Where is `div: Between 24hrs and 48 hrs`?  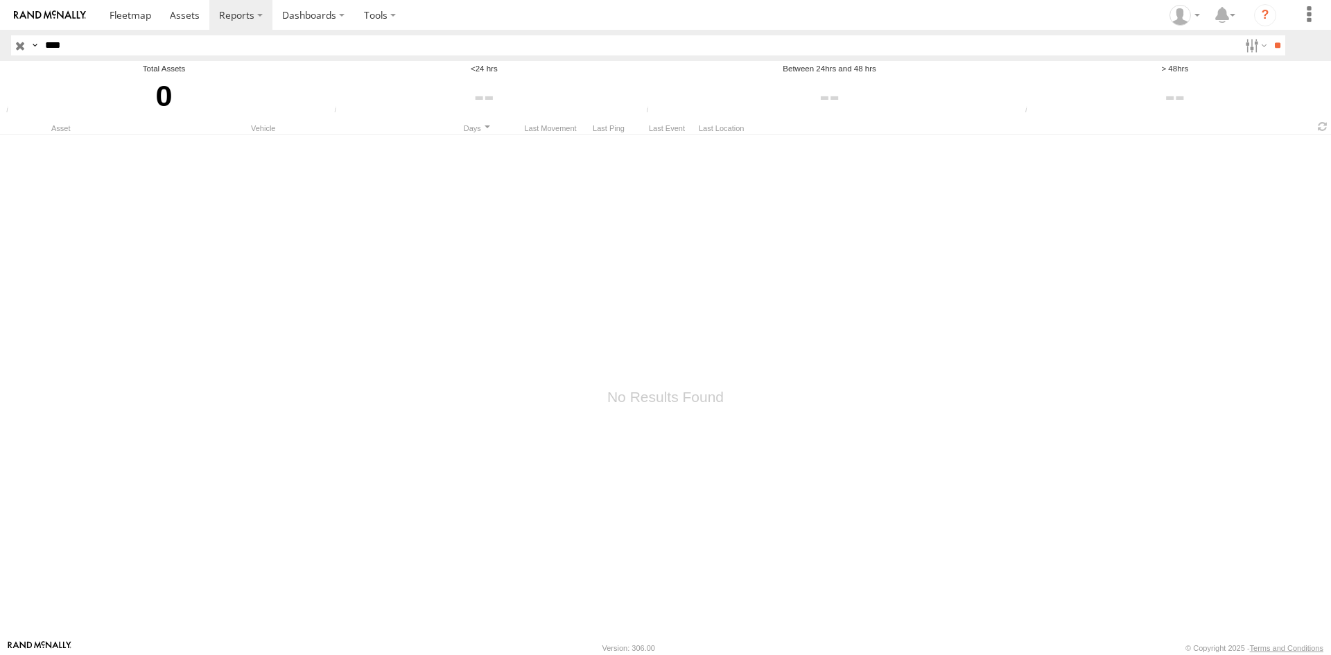
div: Between 24hrs and 48 hrs is located at coordinates (829, 69).